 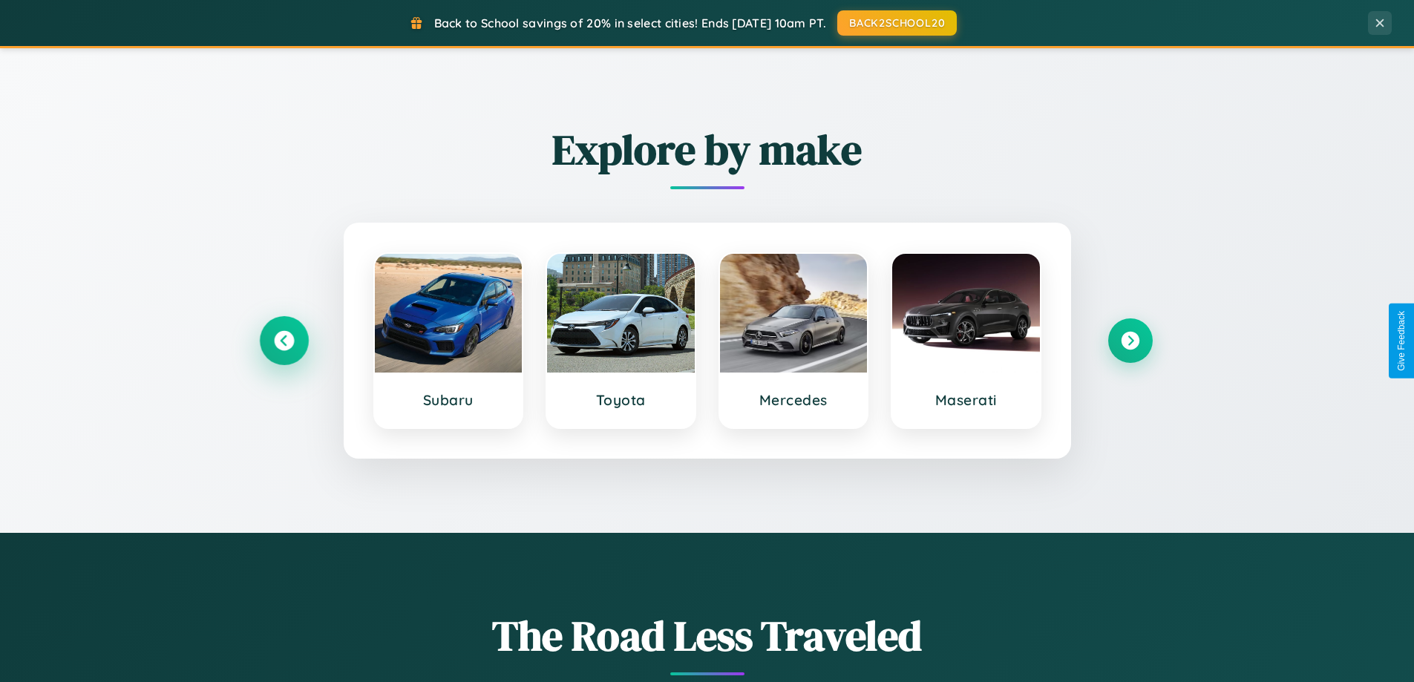 I want to click on h3: Subaru, so click(x=448, y=400).